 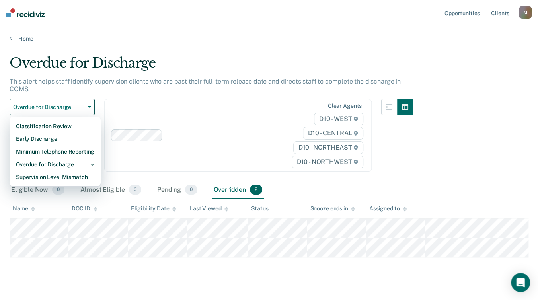 I want to click on div: Eligibility Date, so click(x=154, y=209).